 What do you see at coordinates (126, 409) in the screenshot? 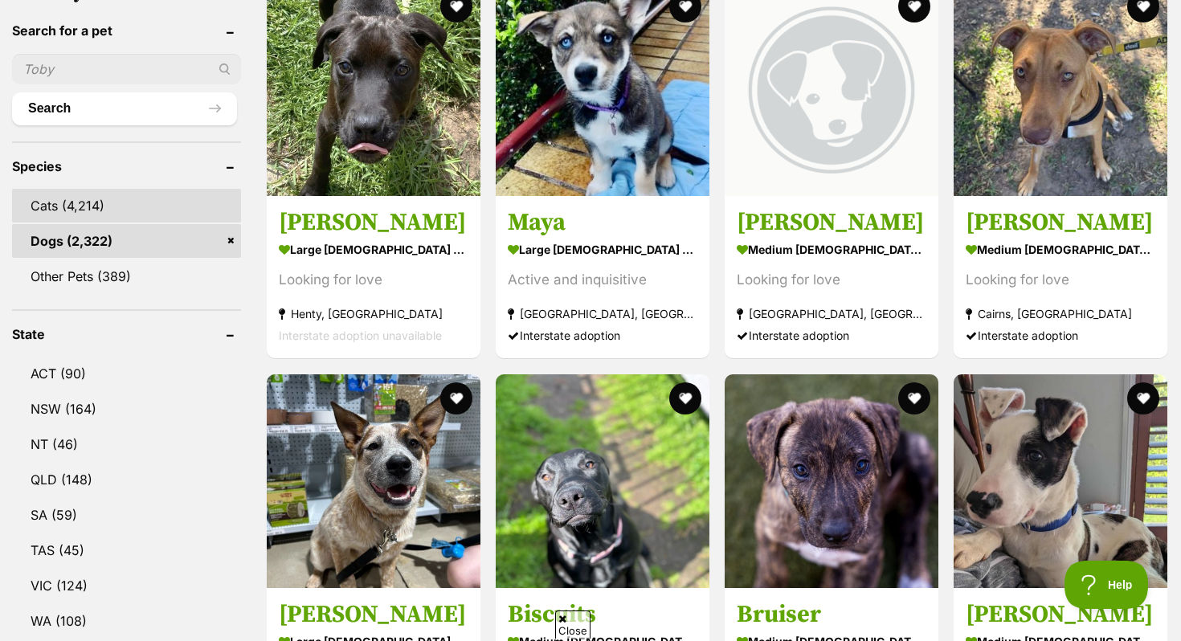
I see `a: NSW (164)` at bounding box center [126, 409].